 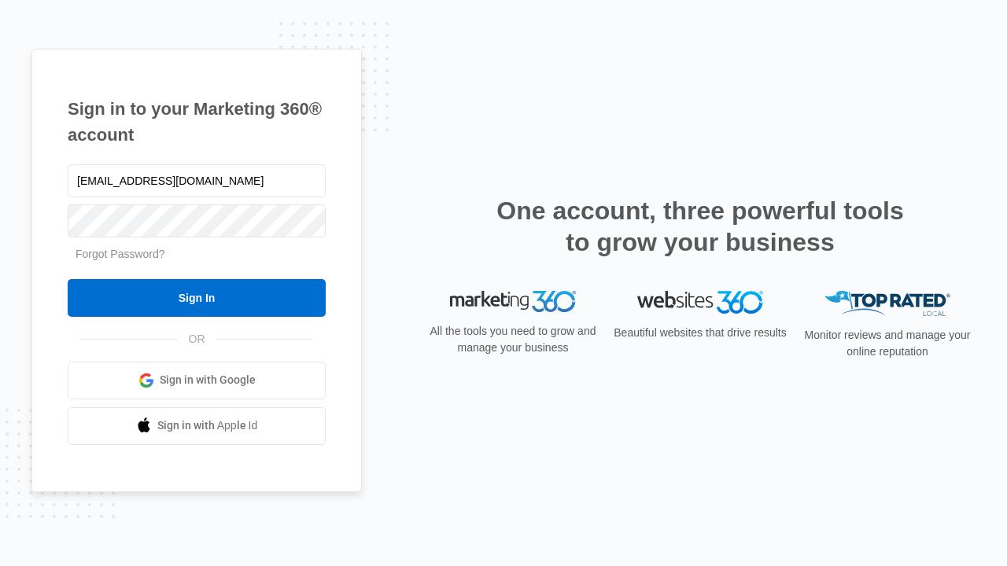 I want to click on input: Sign In, so click(x=197, y=298).